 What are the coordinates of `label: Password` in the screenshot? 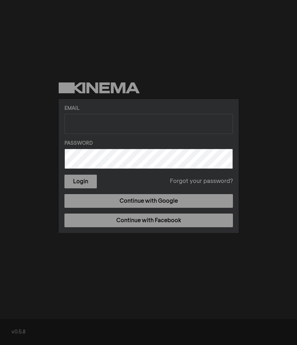 It's located at (149, 143).